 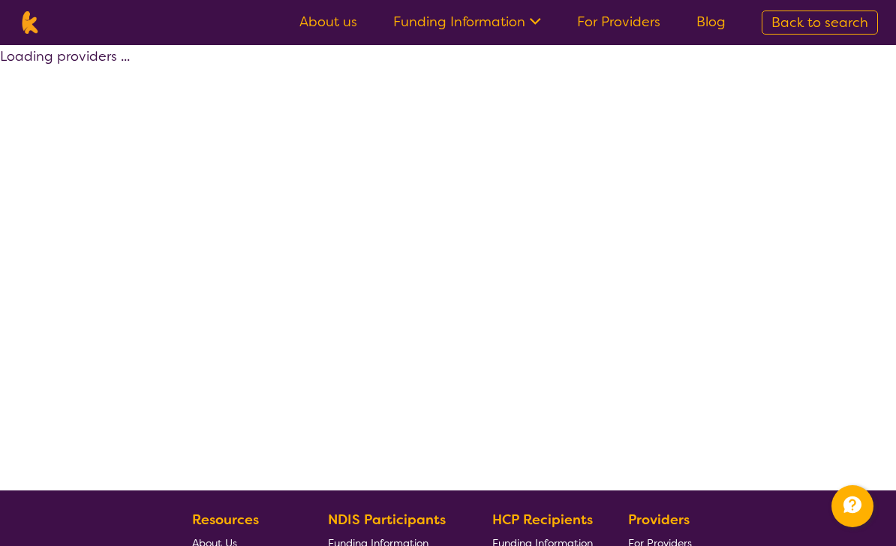 I want to click on span: Back to search, so click(x=820, y=23).